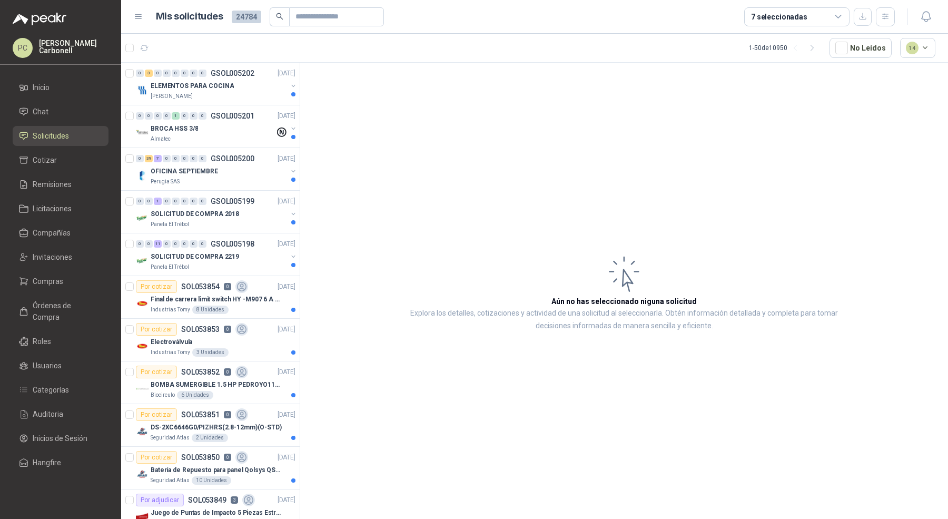  I want to click on span: Invitaciones, so click(52, 257).